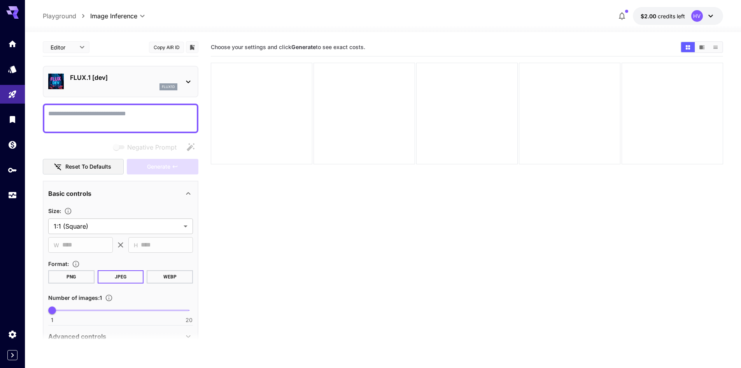  I want to click on button: PNG, so click(71, 277).